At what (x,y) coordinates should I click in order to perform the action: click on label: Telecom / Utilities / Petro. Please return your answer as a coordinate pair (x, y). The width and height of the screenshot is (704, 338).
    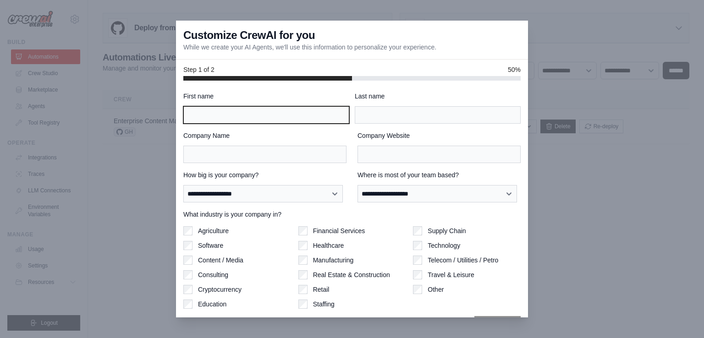
    Looking at the image, I should click on (463, 260).